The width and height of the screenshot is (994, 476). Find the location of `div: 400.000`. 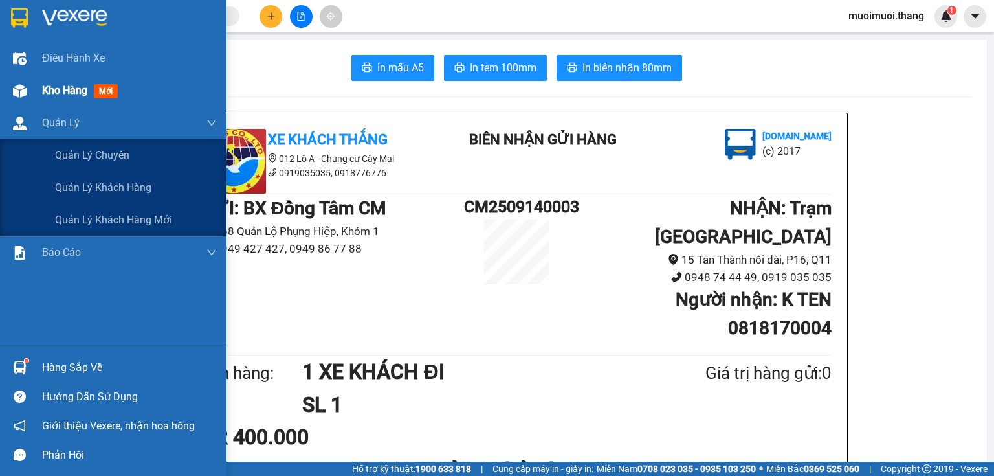

div: 400.000 is located at coordinates (43, 98).